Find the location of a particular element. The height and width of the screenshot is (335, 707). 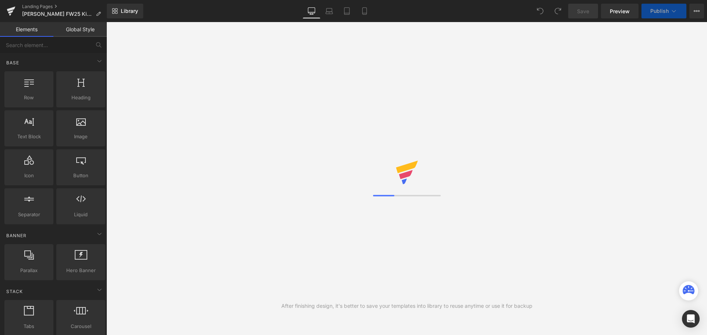

span: Liquid is located at coordinates (81, 215).